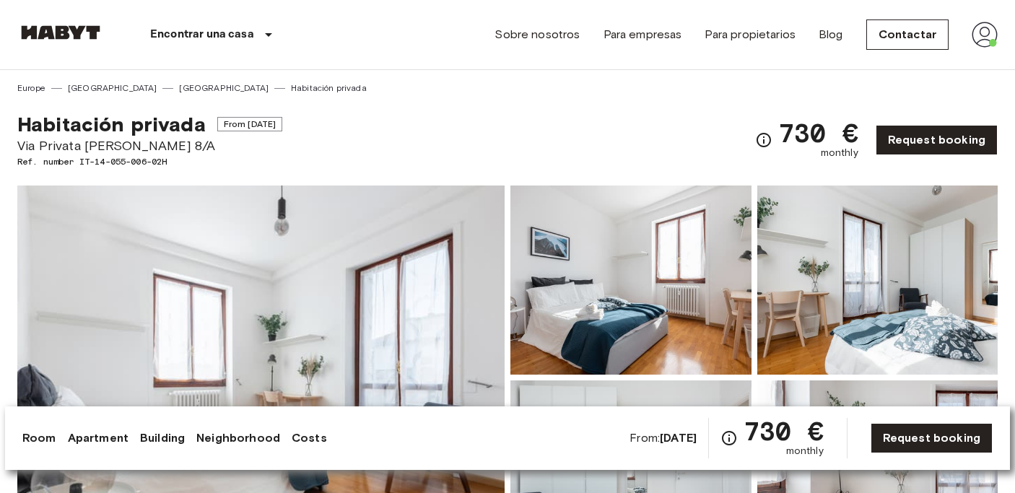  Describe the element at coordinates (39, 438) in the screenshot. I see `a: Room` at that location.